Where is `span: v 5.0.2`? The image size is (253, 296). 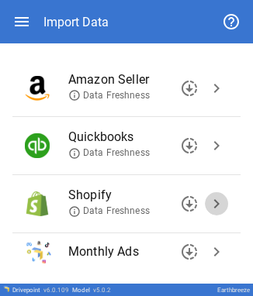
span: v 5.0.2 is located at coordinates (102, 290).